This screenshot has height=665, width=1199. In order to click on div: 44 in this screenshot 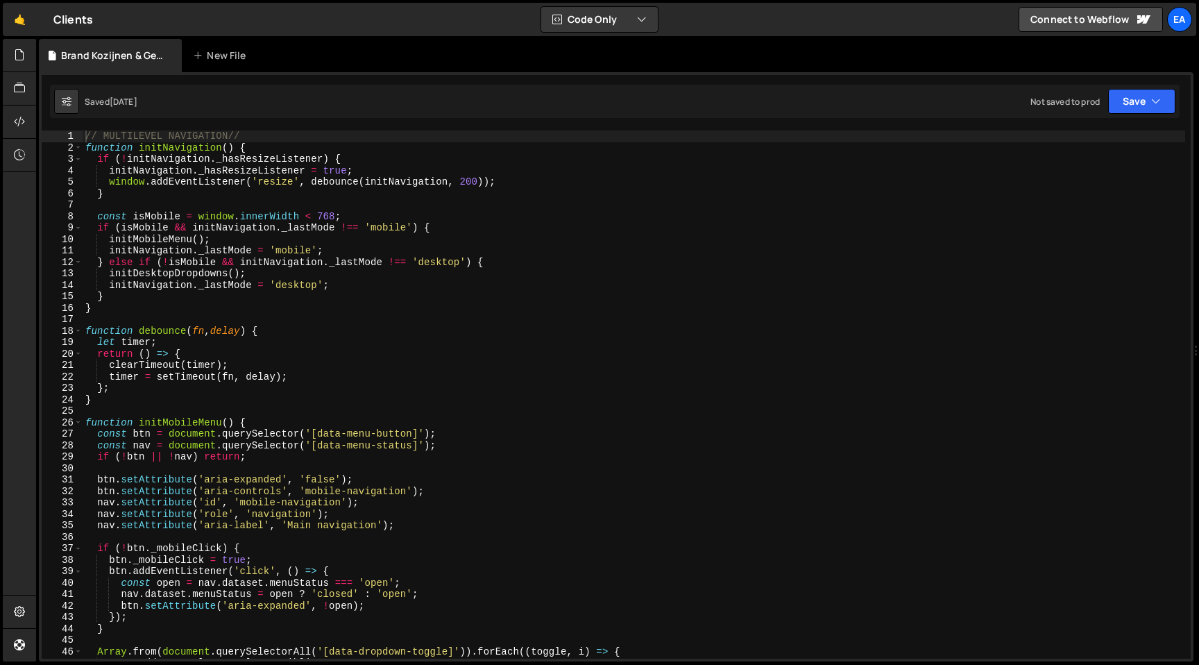, I will do `click(62, 629)`.